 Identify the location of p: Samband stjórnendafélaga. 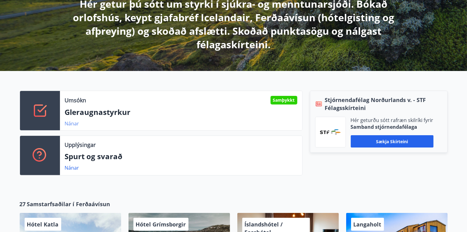
(392, 127).